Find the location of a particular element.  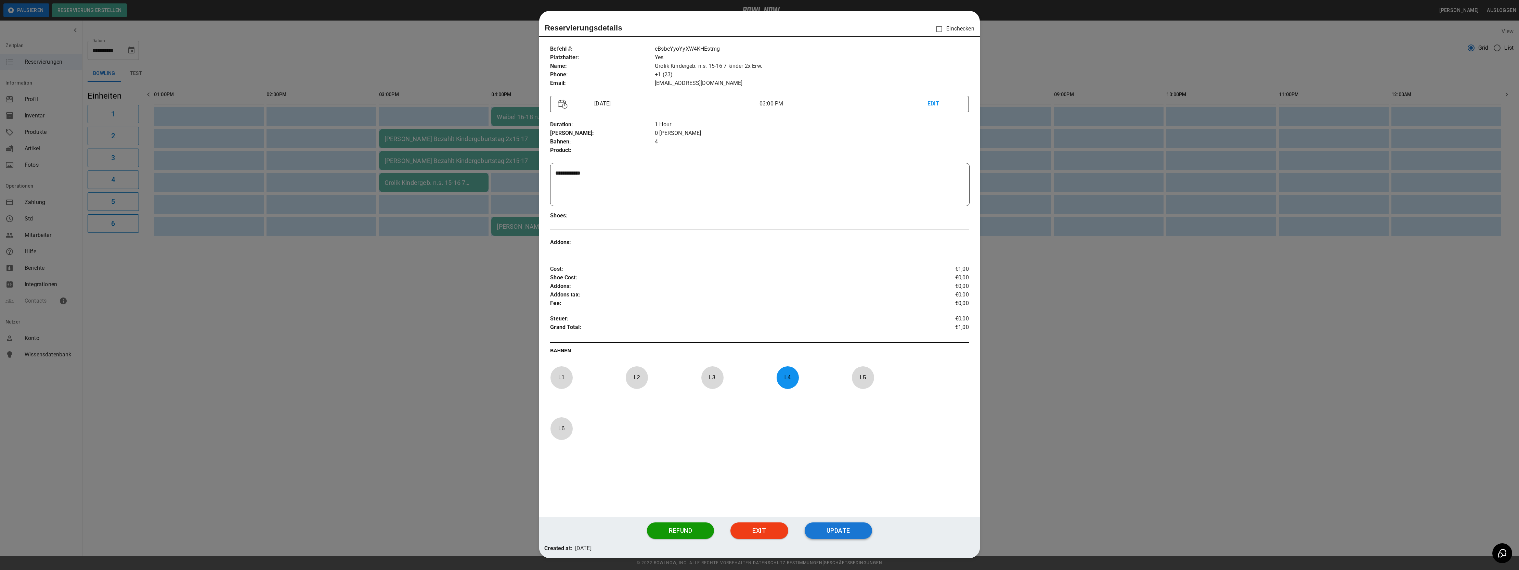

p: Shoes : is located at coordinates (603, 216).